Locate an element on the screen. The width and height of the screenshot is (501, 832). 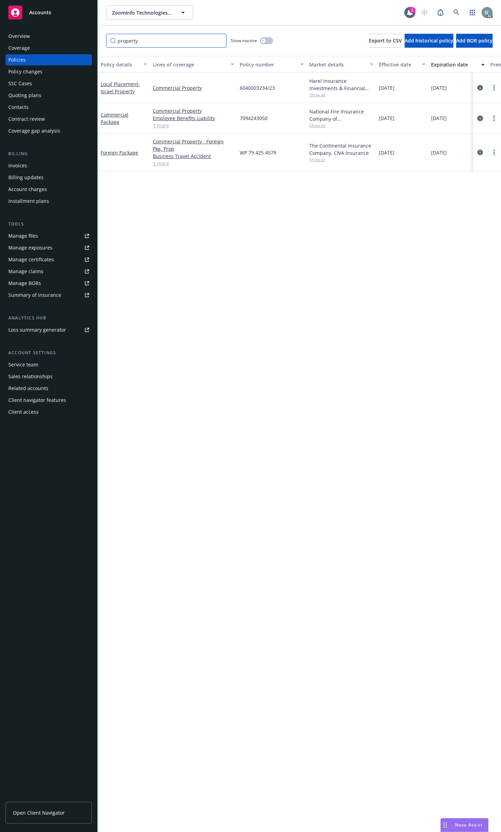
button: Expiration date is located at coordinates (458, 64).